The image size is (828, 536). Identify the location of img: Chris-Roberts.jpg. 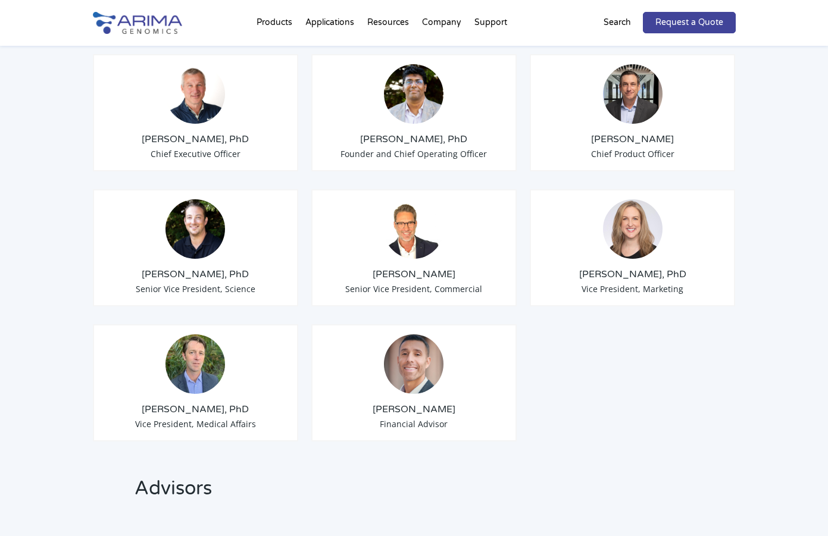
(633, 94).